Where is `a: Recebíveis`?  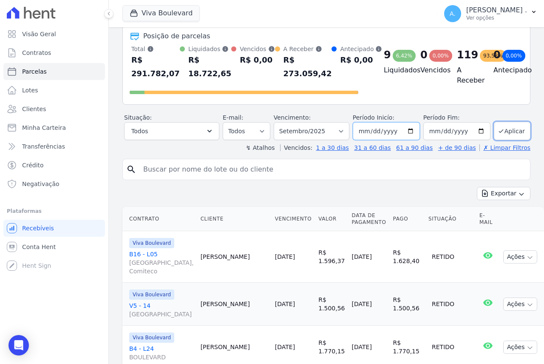
a: Recebíveis is located at coordinates (54, 228).